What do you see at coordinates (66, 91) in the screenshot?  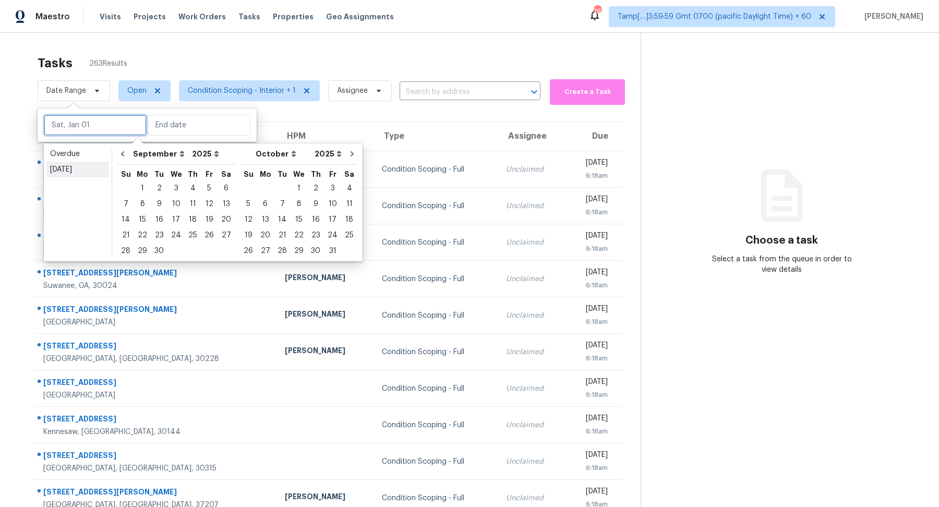 I see `span: Date Range` at bounding box center [66, 91].